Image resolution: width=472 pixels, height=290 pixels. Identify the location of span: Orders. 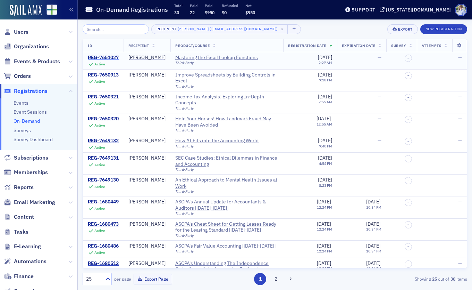
(22, 76).